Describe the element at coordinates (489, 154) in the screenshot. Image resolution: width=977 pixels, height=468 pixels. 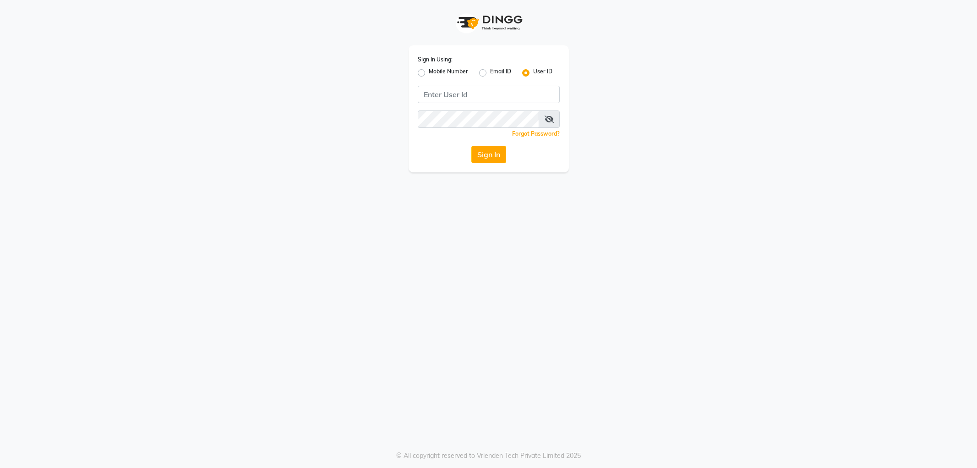
I see `button: Sign In` at that location.